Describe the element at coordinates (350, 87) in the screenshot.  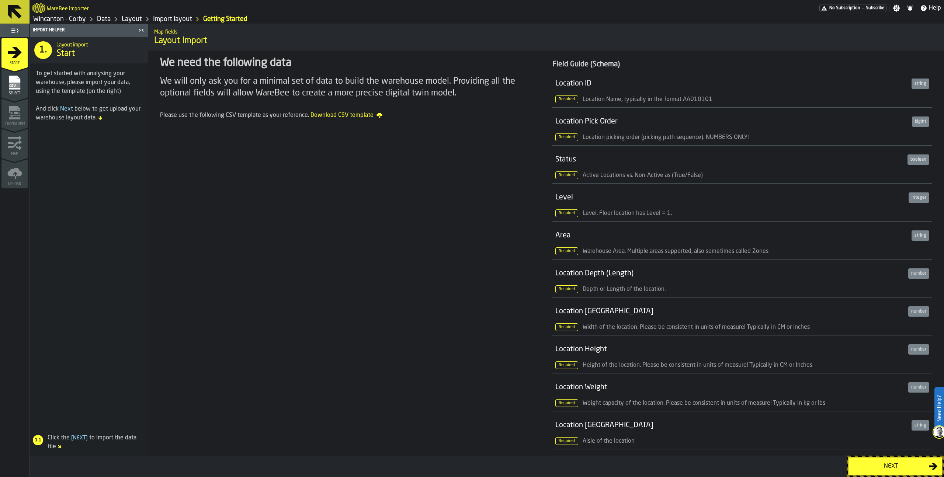
I see `div: We will only ask you for a minimal set of data to build the warehouse model. Providing all the op...` at that location.